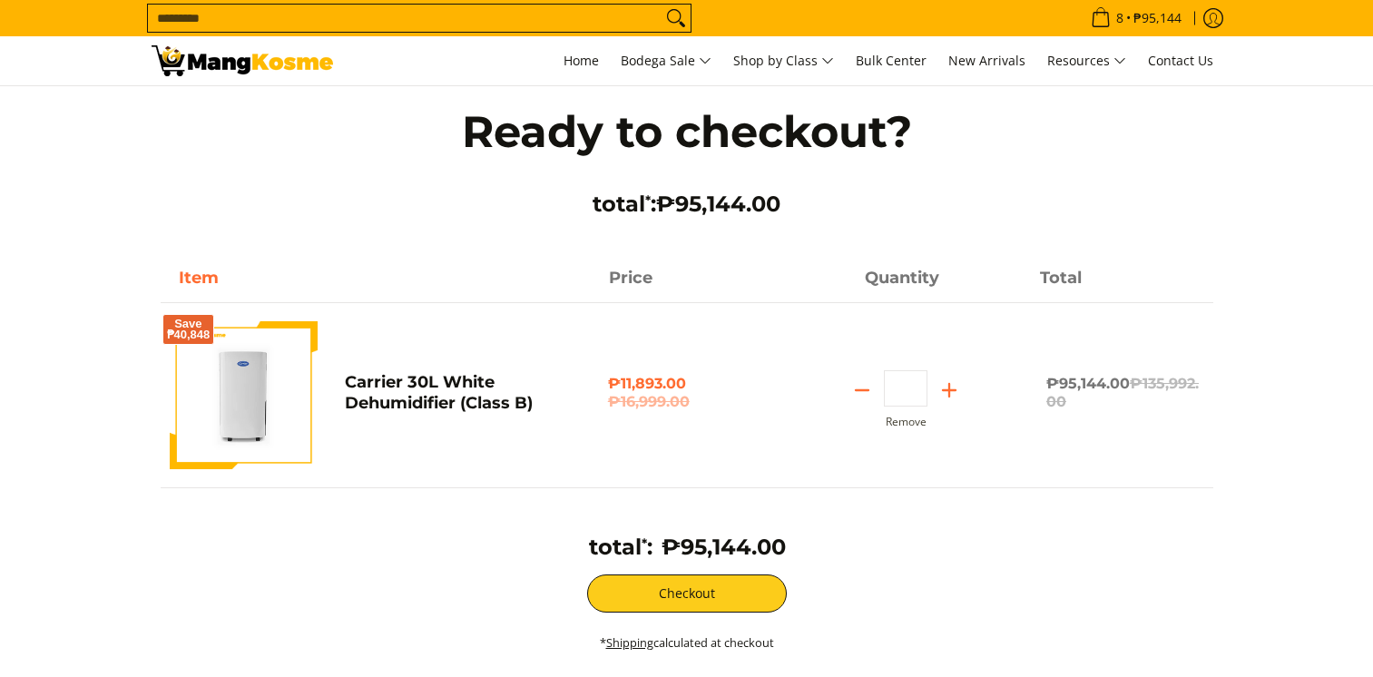 This screenshot has width=1373, height=677. Describe the element at coordinates (891, 60) in the screenshot. I see `span: Bulk Center` at that location.